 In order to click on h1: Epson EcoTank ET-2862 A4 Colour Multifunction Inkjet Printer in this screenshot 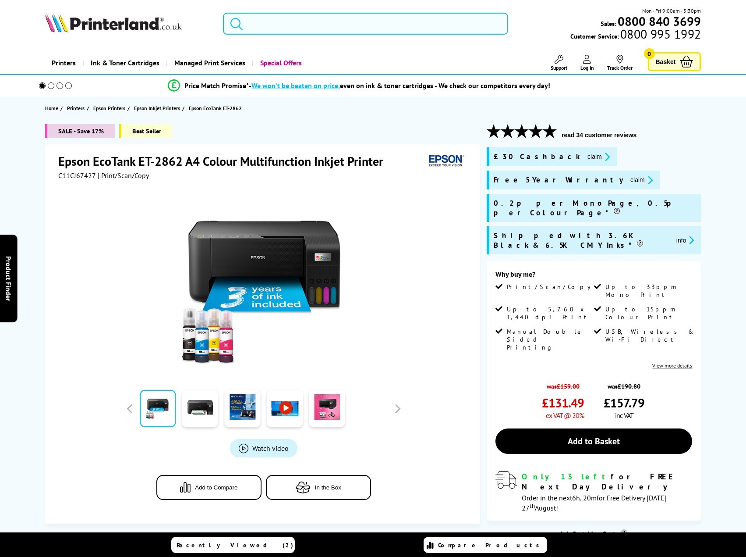, I will do `click(225, 161)`.